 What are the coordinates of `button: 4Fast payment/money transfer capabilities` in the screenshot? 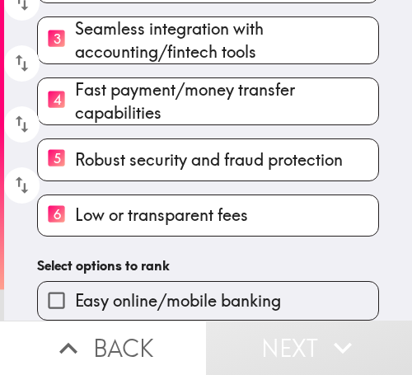 It's located at (208, 101).